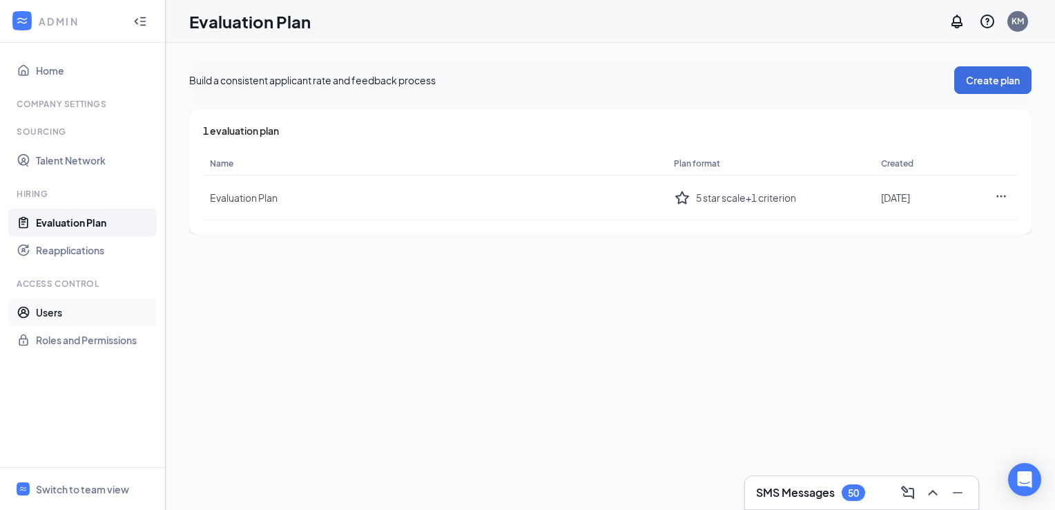 This screenshot has height=510, width=1055. What do you see at coordinates (435, 164) in the screenshot?
I see `th: Name` at bounding box center [435, 164].